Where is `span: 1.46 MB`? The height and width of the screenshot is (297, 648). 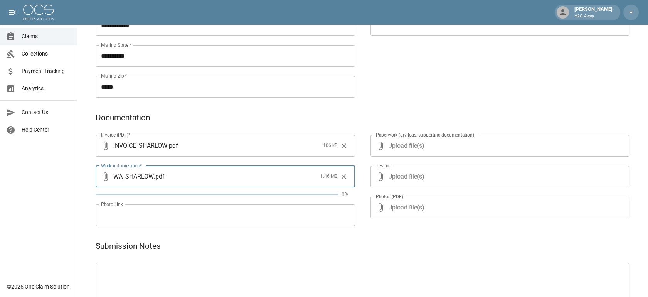 span: 1.46 MB is located at coordinates (329, 177).